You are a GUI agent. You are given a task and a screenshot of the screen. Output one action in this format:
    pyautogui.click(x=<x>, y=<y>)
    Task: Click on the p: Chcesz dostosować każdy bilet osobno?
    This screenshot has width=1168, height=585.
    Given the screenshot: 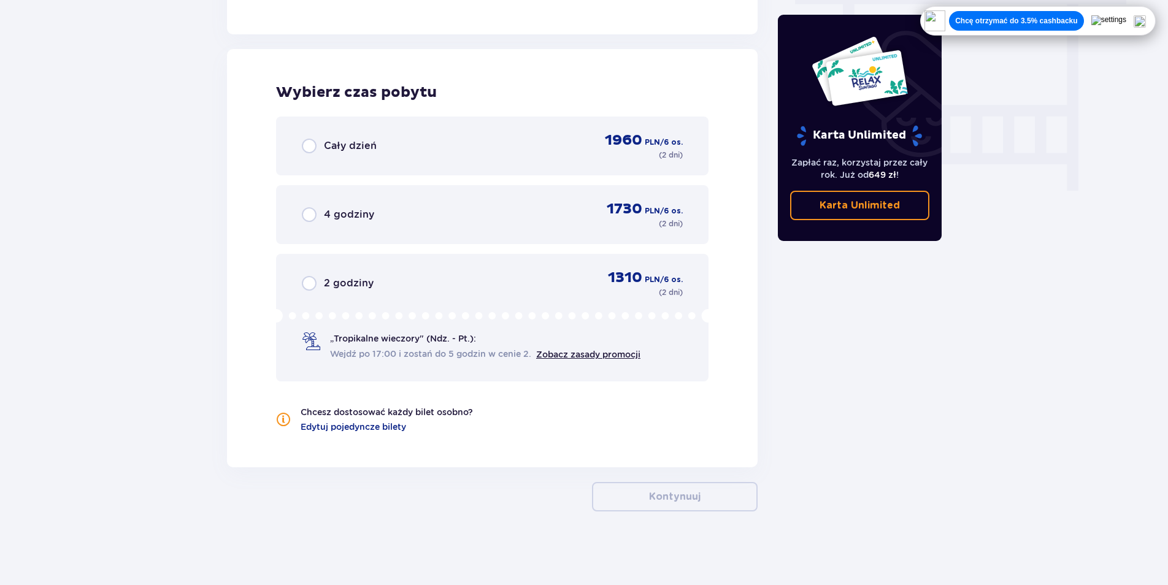 What is the action you would take?
    pyautogui.click(x=387, y=412)
    